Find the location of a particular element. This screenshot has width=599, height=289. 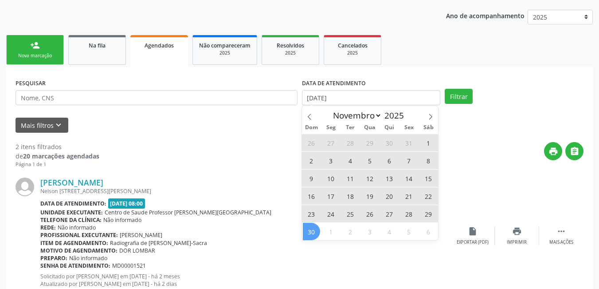

span: Na fila is located at coordinates (97, 45).